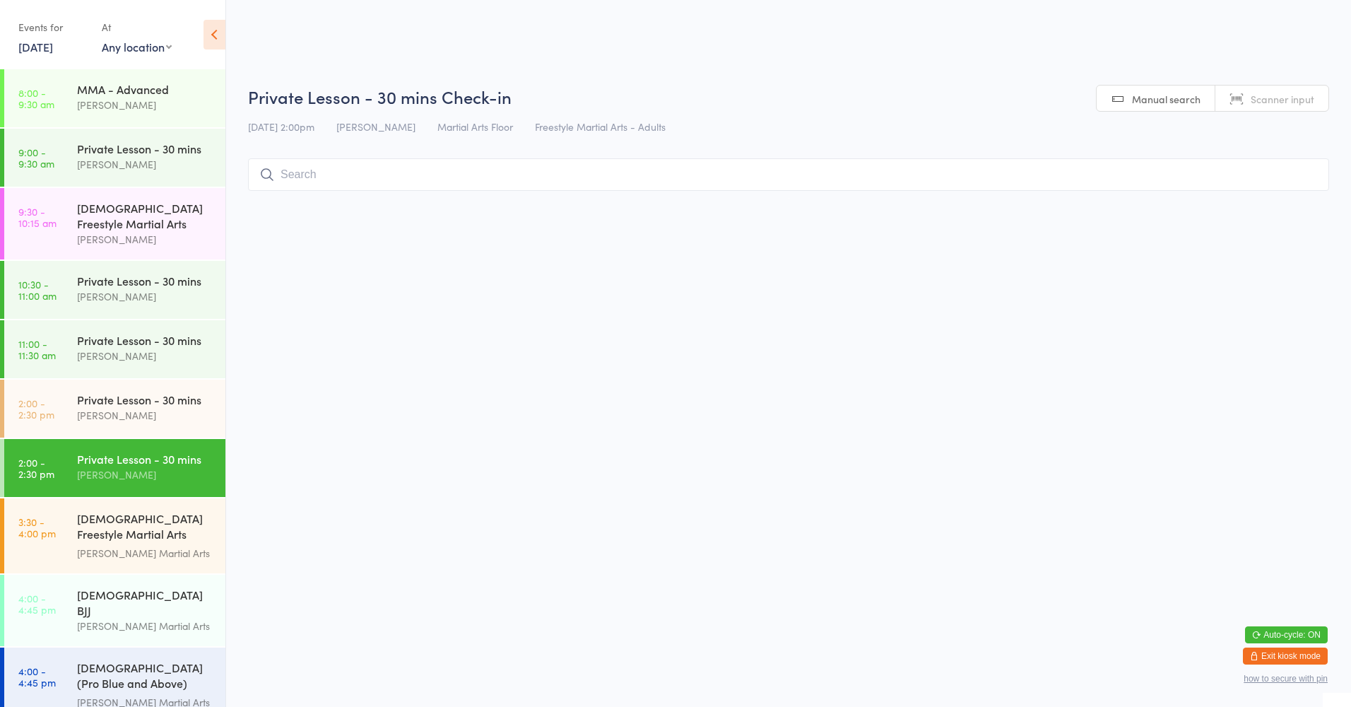  Describe the element at coordinates (600, 127) in the screenshot. I see `span: Freestyle Martial Arts - Adults` at that location.